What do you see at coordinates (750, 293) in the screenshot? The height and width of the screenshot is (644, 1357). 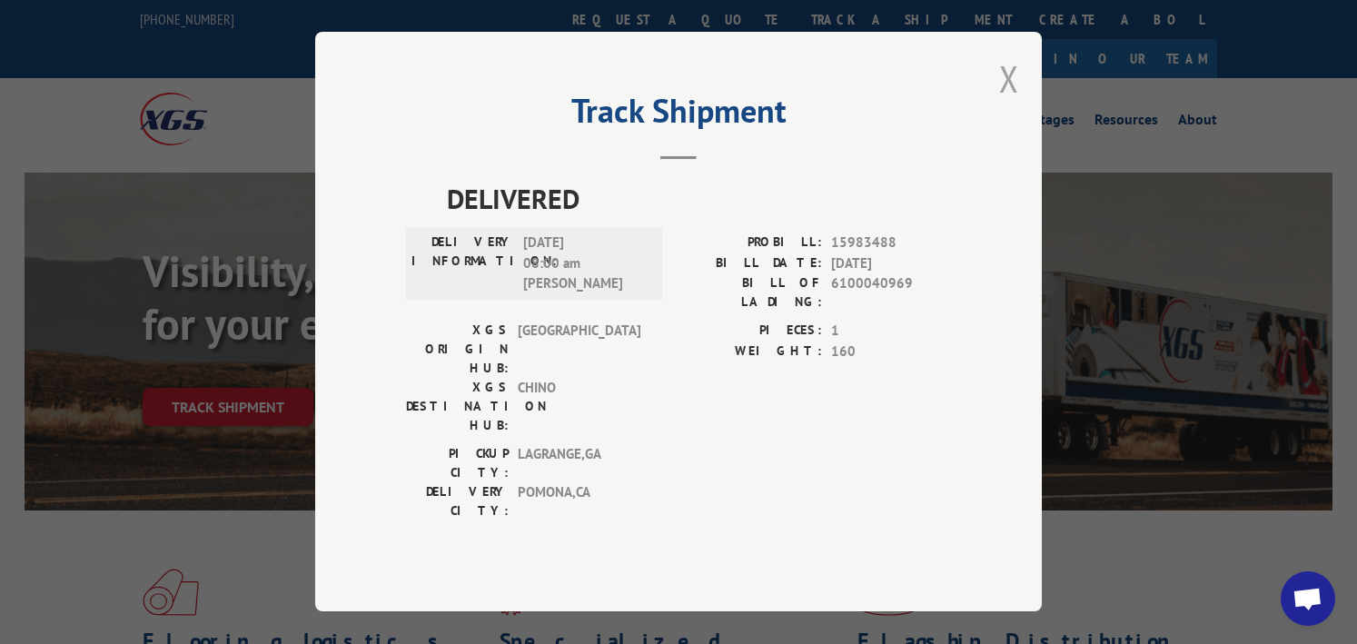 I see `label: BILL OF LADING:` at bounding box center [750, 293].